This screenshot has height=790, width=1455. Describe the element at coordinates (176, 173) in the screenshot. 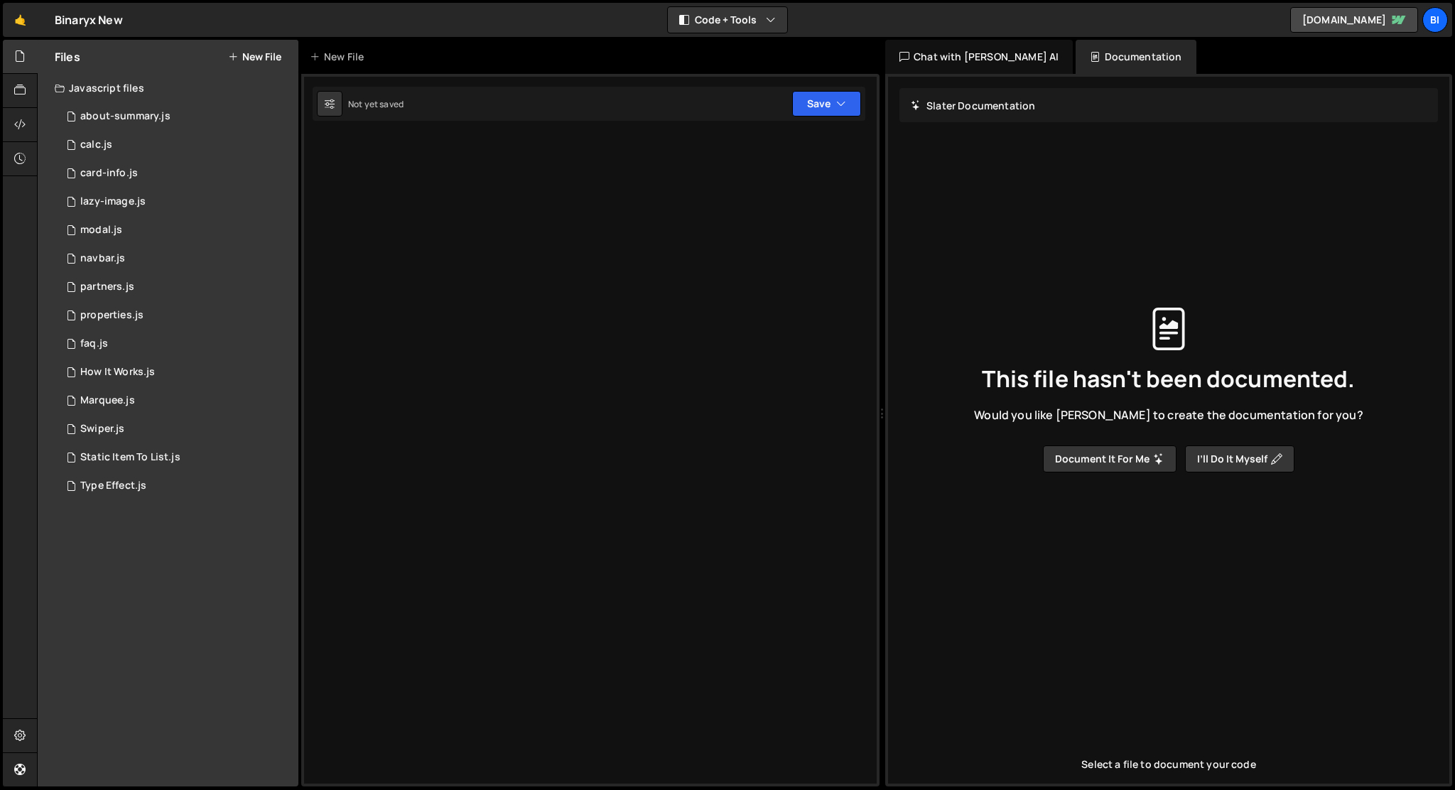

I see `div: 16013/45455.js` at that location.